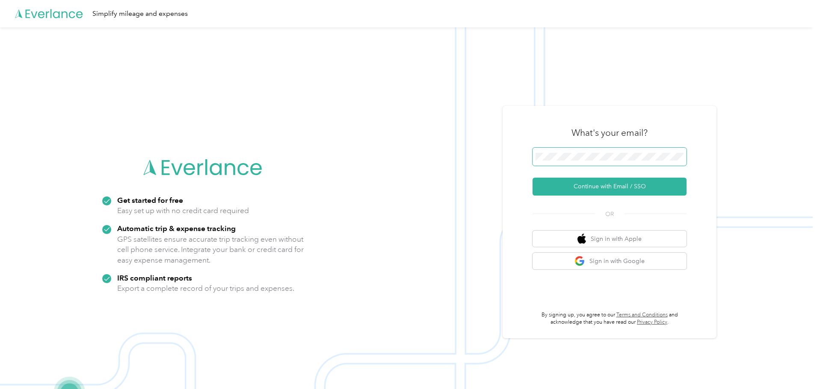 Image resolution: width=817 pixels, height=389 pixels. I want to click on strong: Get started for free, so click(150, 200).